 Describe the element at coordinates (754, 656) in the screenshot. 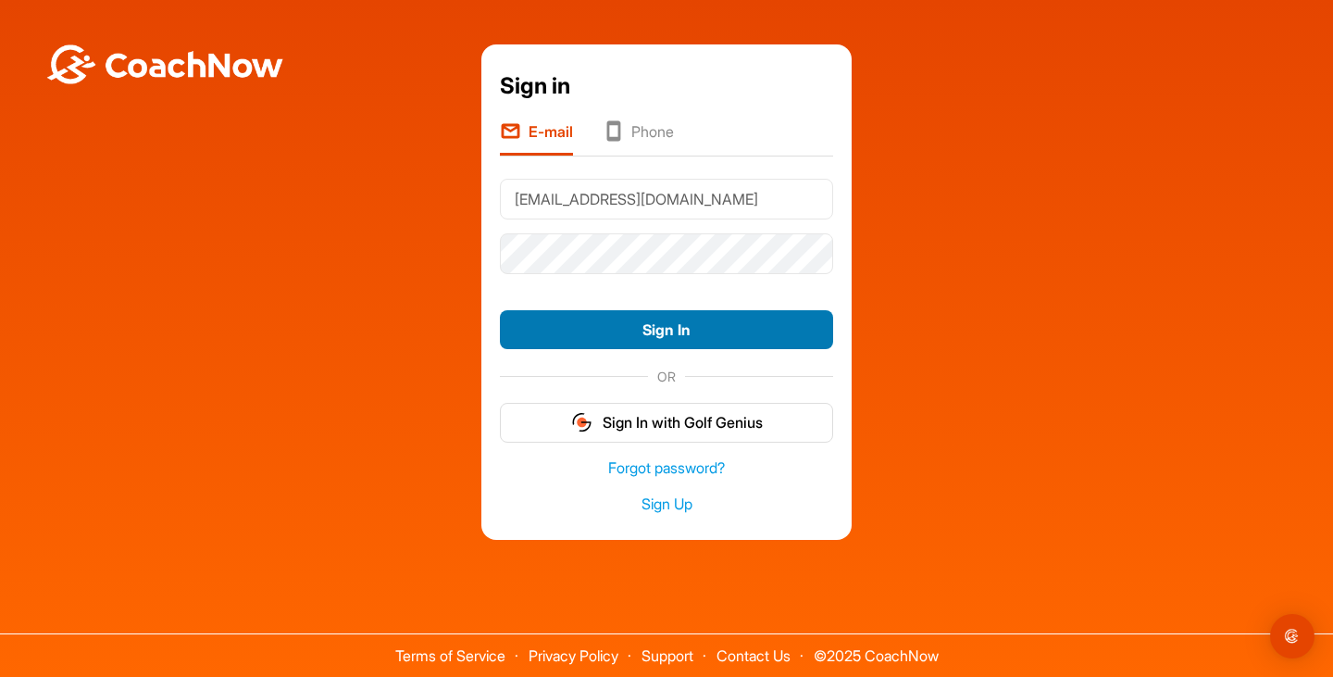

I see `a: Contact Us` at that location.